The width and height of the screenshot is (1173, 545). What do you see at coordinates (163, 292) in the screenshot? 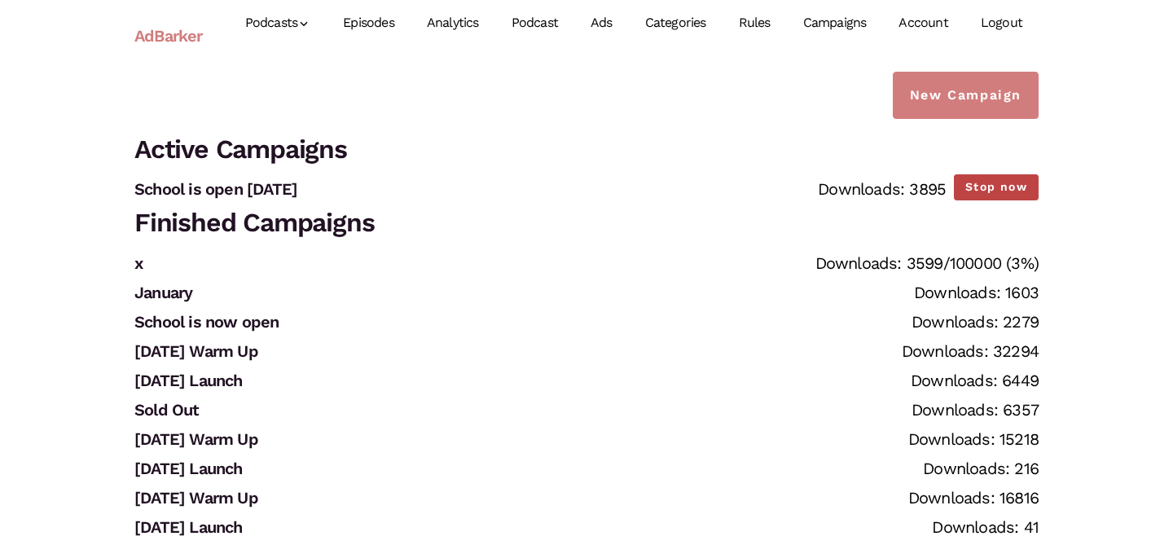
I see `a: January` at bounding box center [163, 292].